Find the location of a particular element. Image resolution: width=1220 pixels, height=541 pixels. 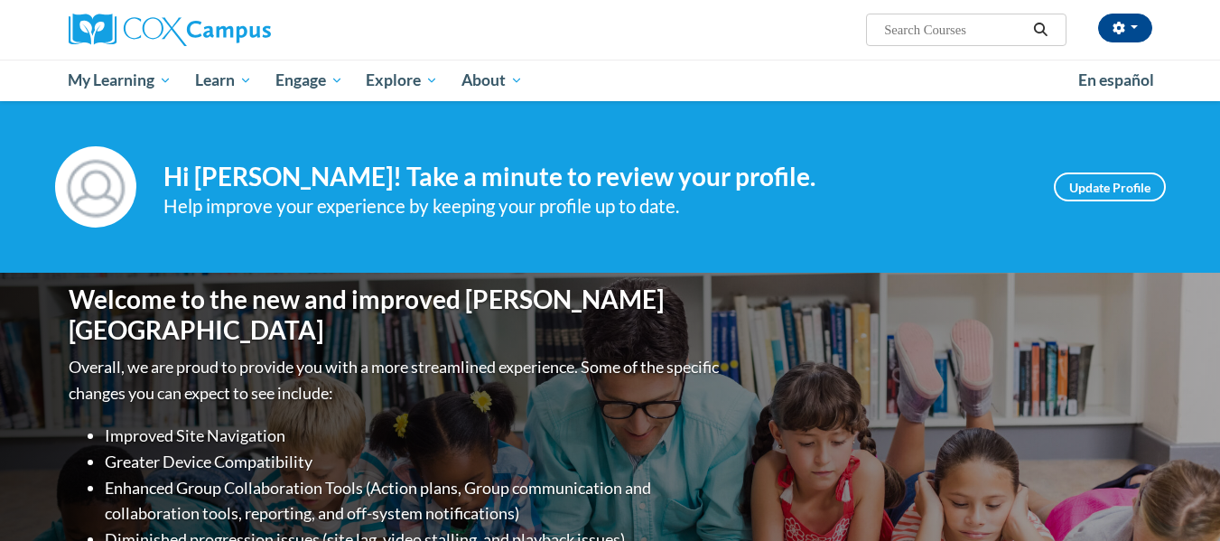

img: Profile Image is located at coordinates (96, 187).